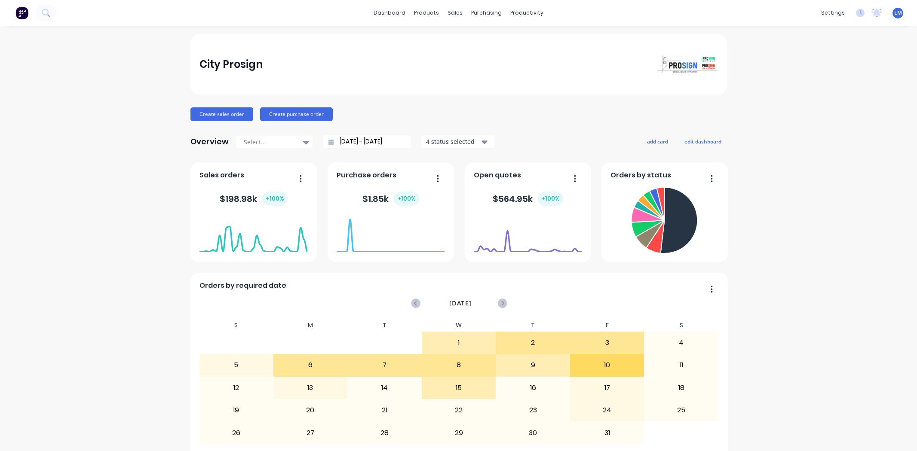 The height and width of the screenshot is (451, 917). What do you see at coordinates (384, 365) in the screenshot?
I see `div: 7` at bounding box center [384, 365].